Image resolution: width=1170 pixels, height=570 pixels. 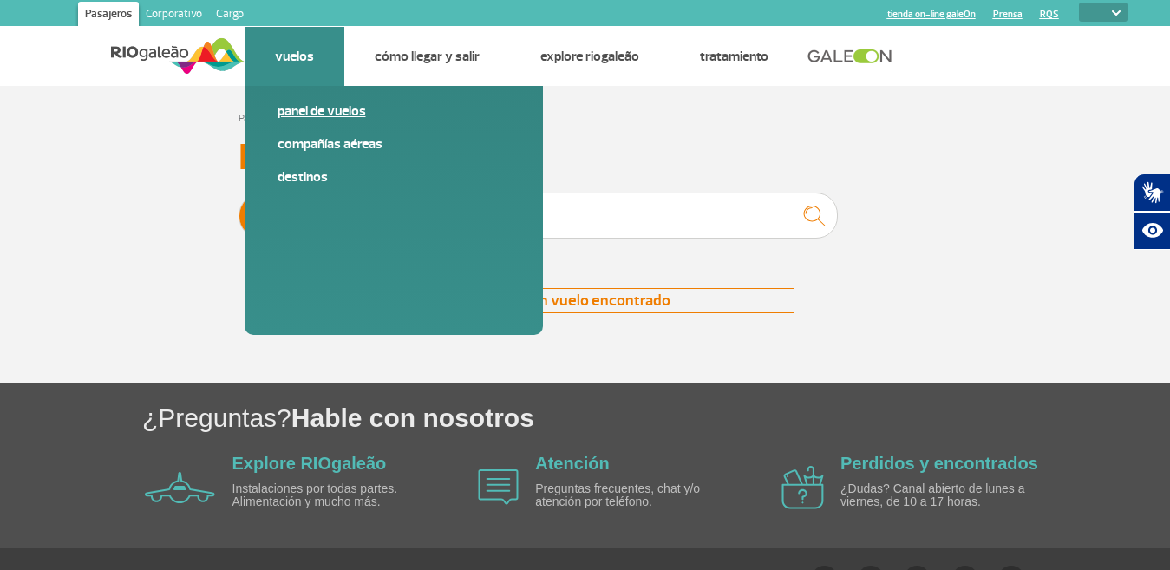 I want to click on a: Página de inicio, so click(x=271, y=118).